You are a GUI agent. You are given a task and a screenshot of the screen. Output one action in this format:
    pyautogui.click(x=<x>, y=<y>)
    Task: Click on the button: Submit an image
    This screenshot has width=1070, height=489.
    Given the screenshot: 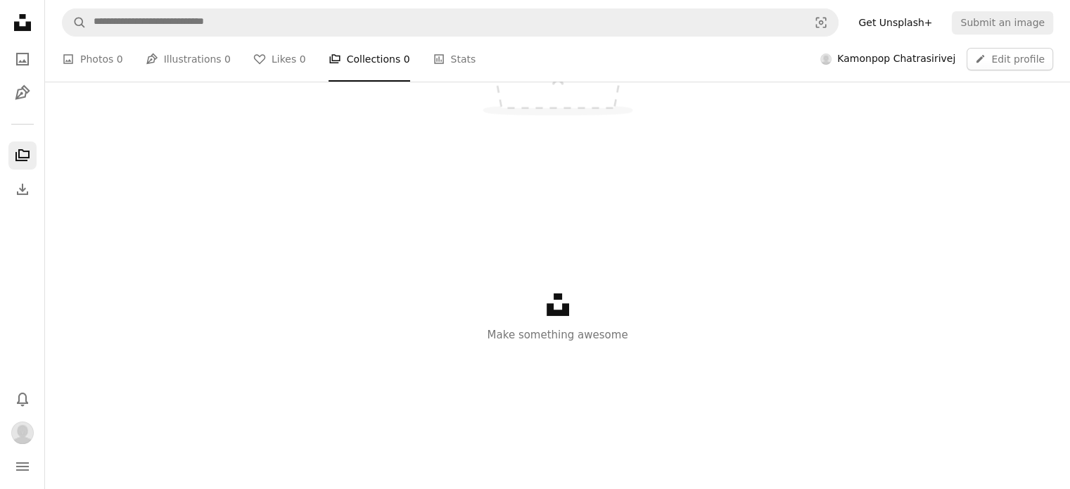 What is the action you would take?
    pyautogui.click(x=1002, y=23)
    